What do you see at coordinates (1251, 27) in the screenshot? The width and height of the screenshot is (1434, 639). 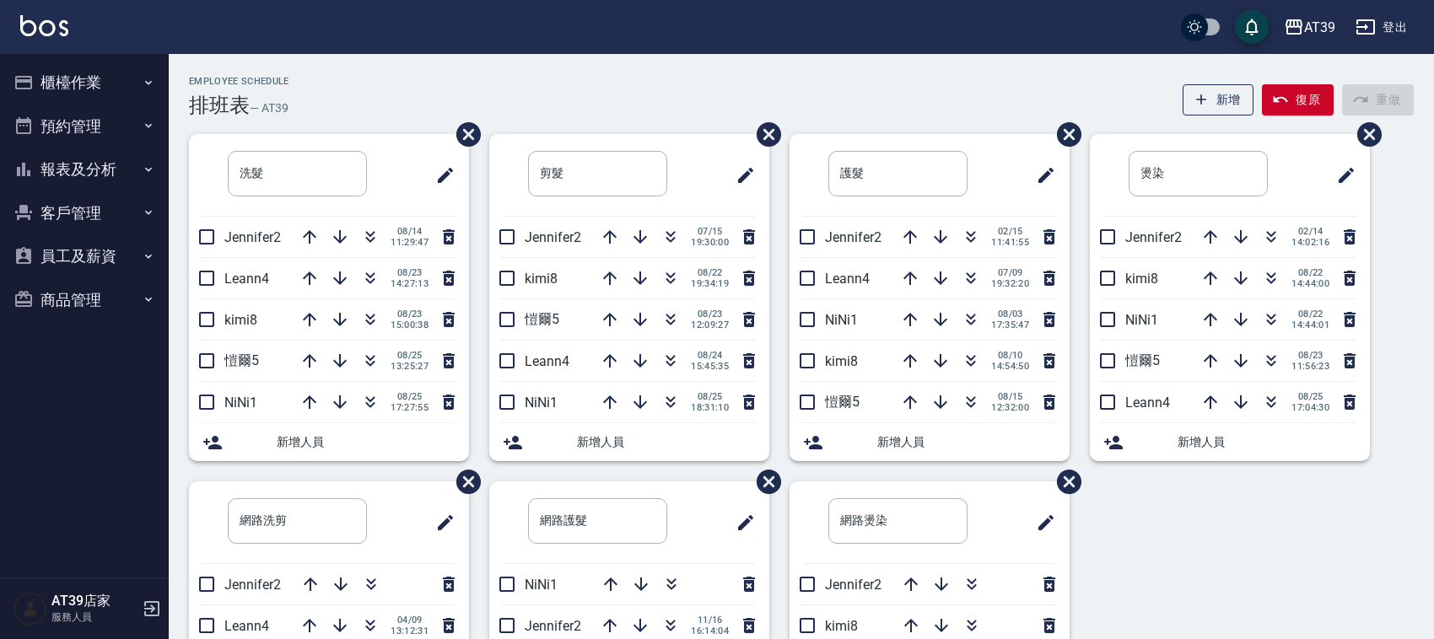 I see `button: save` at bounding box center [1251, 27].